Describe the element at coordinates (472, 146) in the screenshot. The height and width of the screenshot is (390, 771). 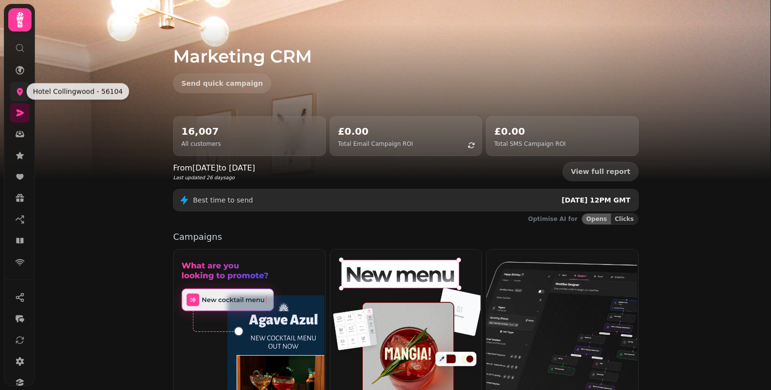
I see `button: refresh` at that location.